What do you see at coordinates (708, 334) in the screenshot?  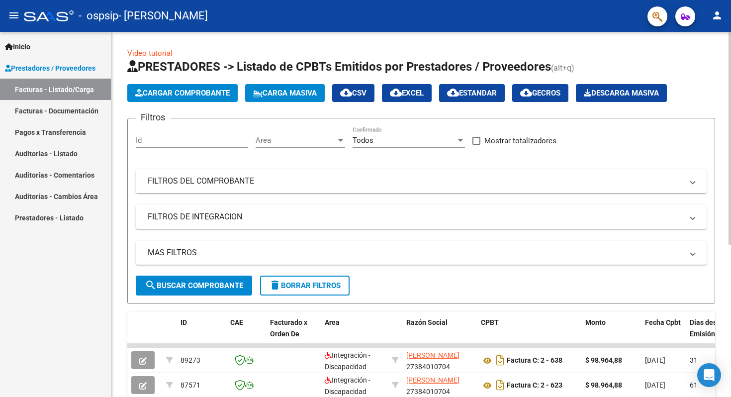 I see `datatable-header-cell: Días desde Emisión` at bounding box center [708, 334].